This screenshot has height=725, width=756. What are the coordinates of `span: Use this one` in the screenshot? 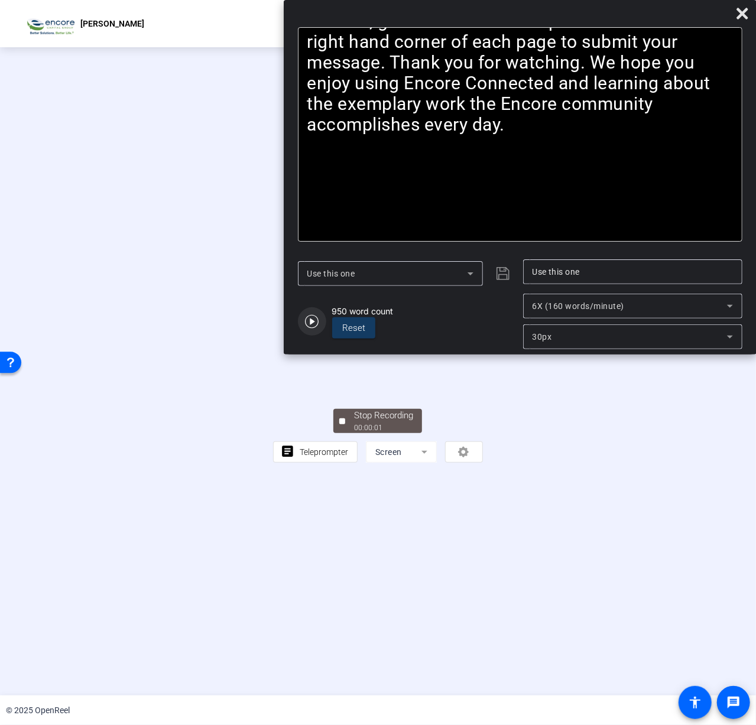 It's located at (331, 274).